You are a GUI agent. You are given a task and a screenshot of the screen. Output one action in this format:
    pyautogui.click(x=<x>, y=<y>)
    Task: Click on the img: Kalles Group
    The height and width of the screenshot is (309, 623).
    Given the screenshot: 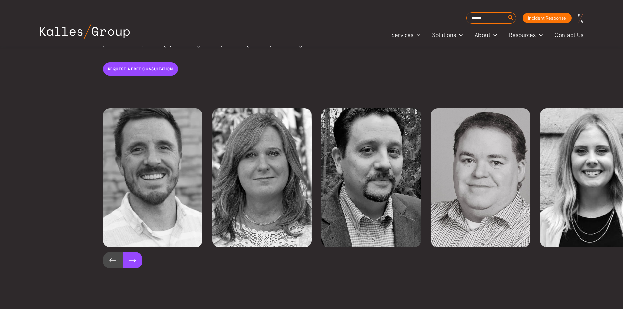 What is the action you would take?
    pyautogui.click(x=85, y=31)
    